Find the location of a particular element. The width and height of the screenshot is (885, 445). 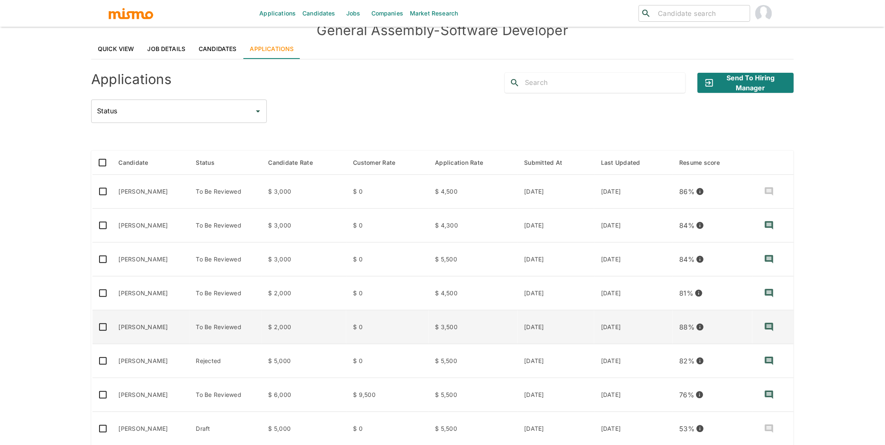

a: Candidates is located at coordinates (218, 49).